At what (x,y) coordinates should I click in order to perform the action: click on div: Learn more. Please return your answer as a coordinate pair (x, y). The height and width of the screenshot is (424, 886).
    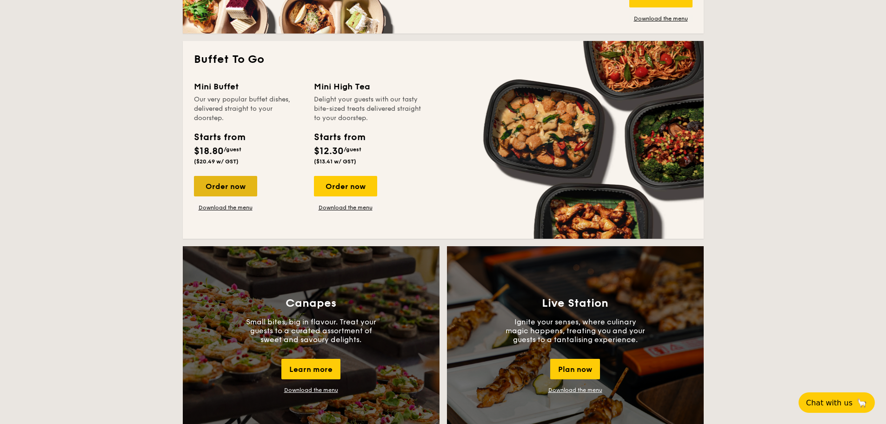
    Looking at the image, I should click on (311, 369).